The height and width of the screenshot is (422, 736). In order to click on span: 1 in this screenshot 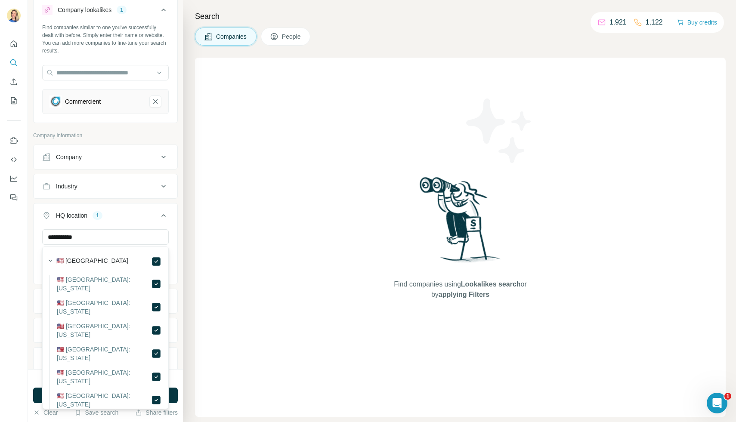, I will do `click(727, 396)`.